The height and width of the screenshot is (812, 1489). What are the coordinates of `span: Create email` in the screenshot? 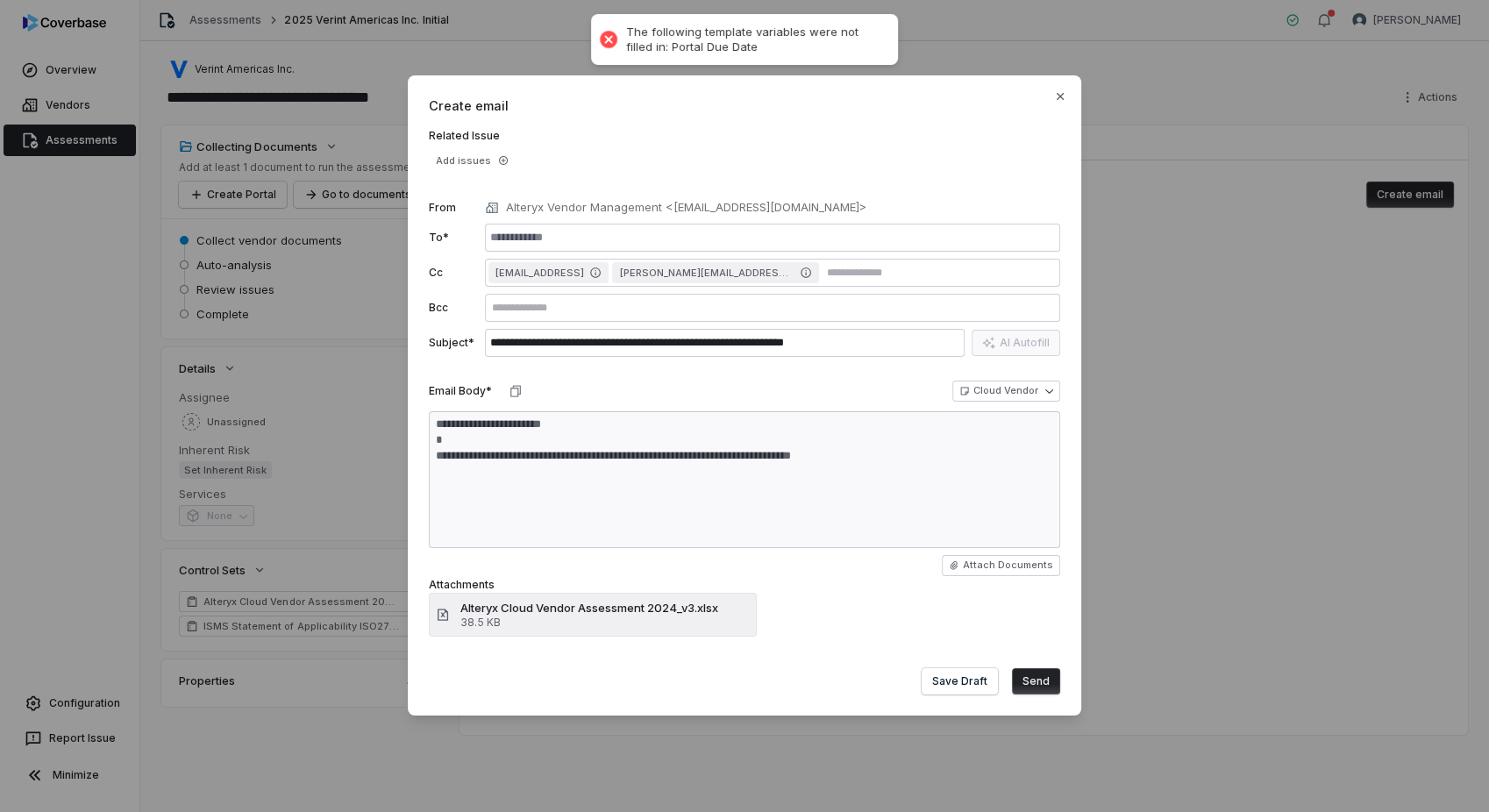 It's located at (744, 105).